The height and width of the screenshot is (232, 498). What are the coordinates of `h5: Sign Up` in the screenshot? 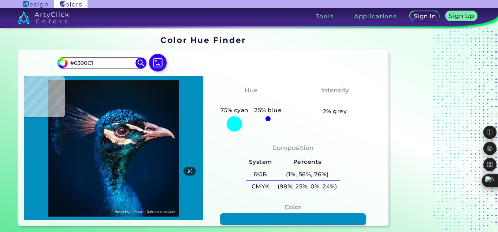 It's located at (462, 16).